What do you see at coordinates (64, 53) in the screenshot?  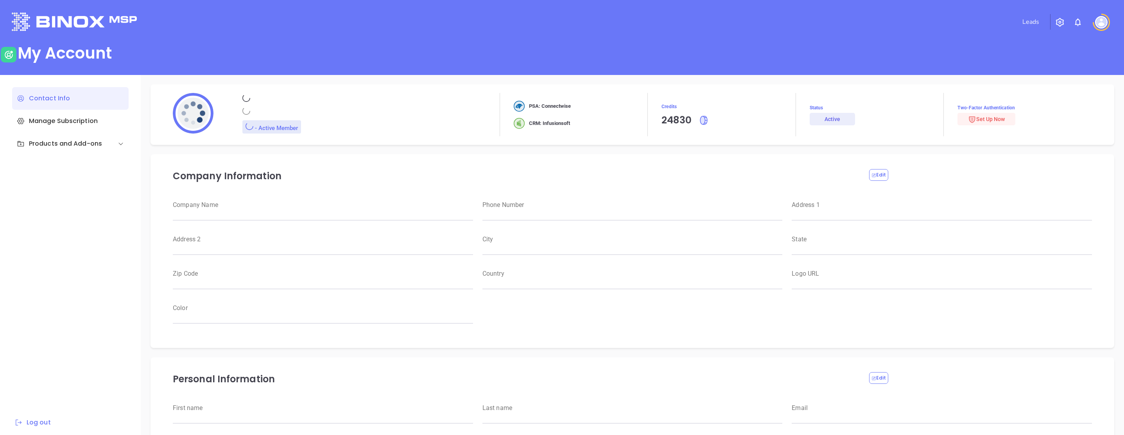 I see `div: My Account` at bounding box center [64, 53].